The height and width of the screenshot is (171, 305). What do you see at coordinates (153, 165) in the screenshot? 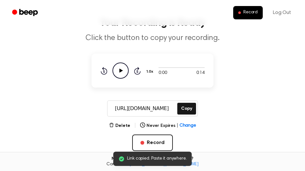
I see `span: Contact us` at bounding box center [153, 165].